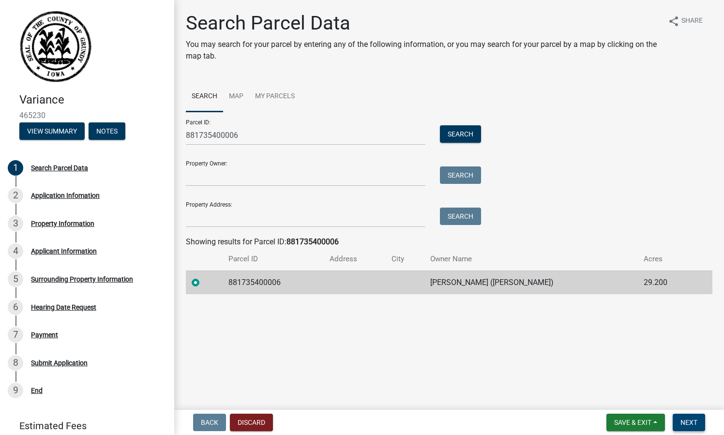 This screenshot has height=435, width=724. What do you see at coordinates (355, 259) in the screenshot?
I see `th: Address` at bounding box center [355, 259].